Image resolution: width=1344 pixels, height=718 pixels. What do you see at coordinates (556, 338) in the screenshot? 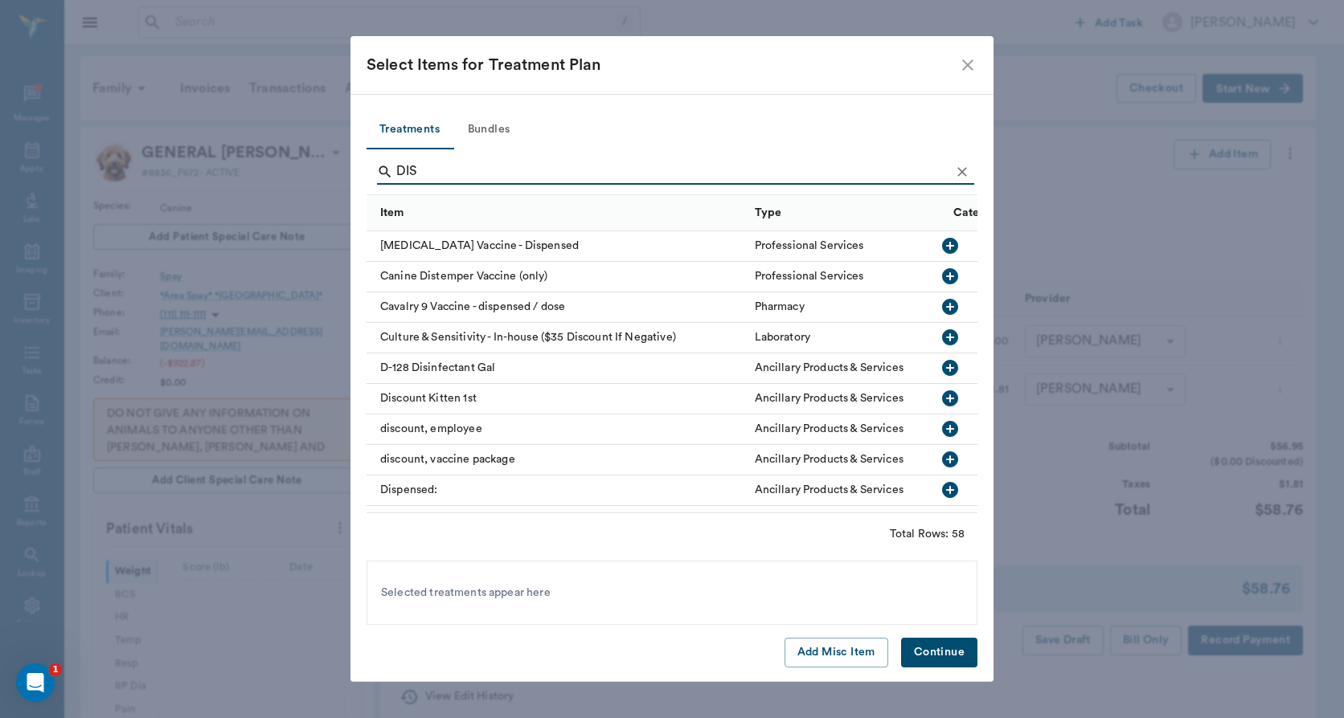
I see `div: Culture & Sensitivity - In-house ($35 Discount If Negative)` at bounding box center [556, 338].